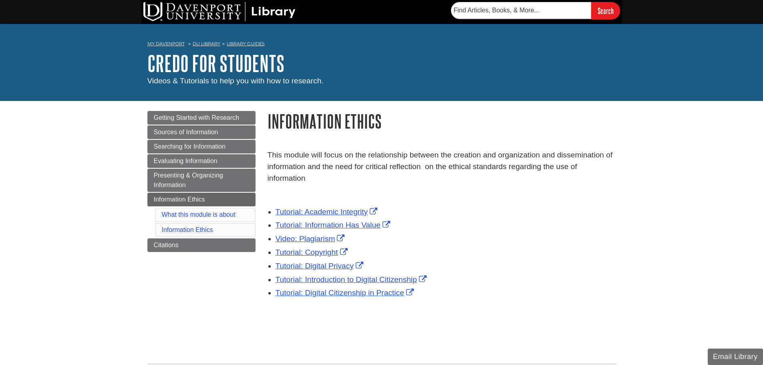 The width and height of the screenshot is (763, 365). What do you see at coordinates (535, 10) in the screenshot?
I see `form: Searches DU Library's articles, books, and more` at bounding box center [535, 10].